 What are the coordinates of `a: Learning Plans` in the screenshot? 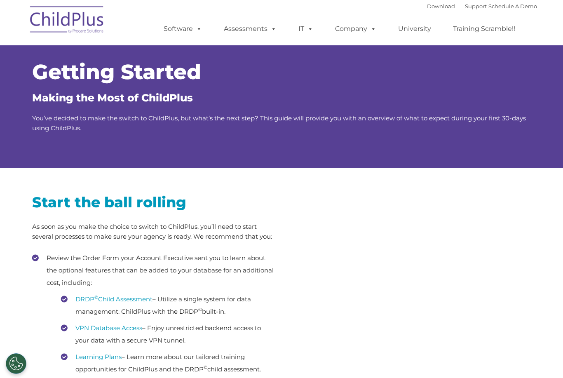 It's located at (98, 356).